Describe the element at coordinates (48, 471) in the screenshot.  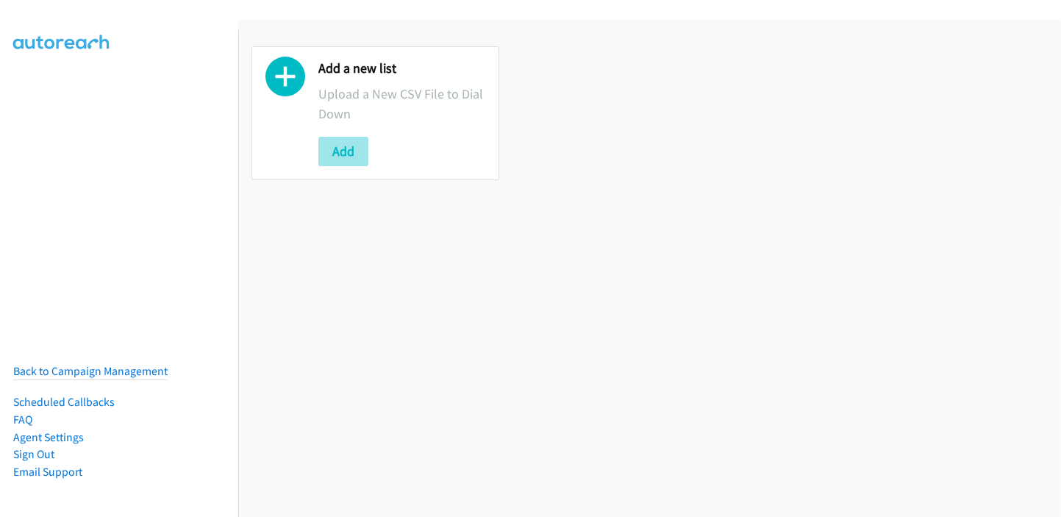
I see `a: Email Support` at that location.